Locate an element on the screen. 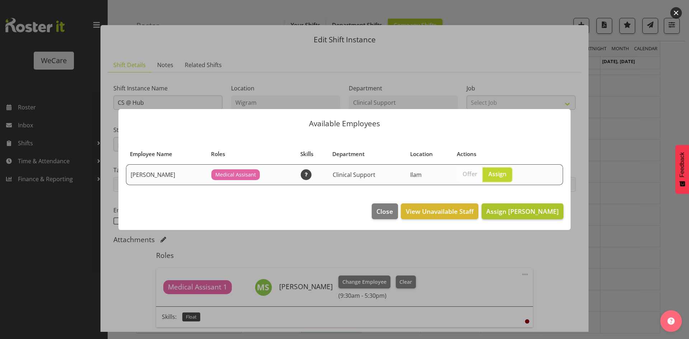  span: Medical Assisant is located at coordinates (235, 175).